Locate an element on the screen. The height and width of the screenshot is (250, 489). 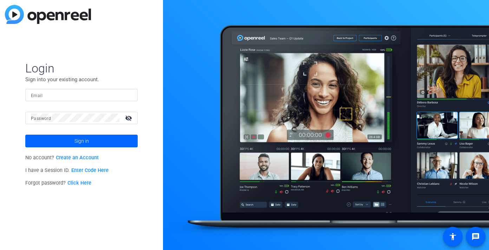
span: Sign in is located at coordinates (82, 141).